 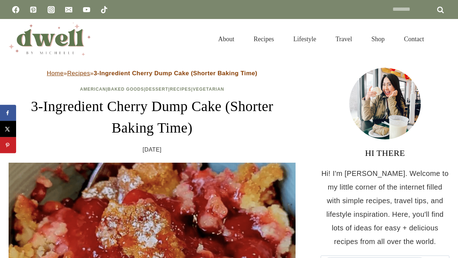 What do you see at coordinates (33, 10) in the screenshot?
I see `a: Pinterest` at bounding box center [33, 10].